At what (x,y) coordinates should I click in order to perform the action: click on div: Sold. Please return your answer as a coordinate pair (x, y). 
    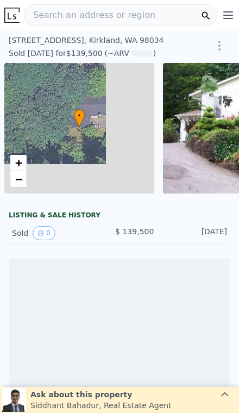
    Looking at the image, I should click on (46, 233).